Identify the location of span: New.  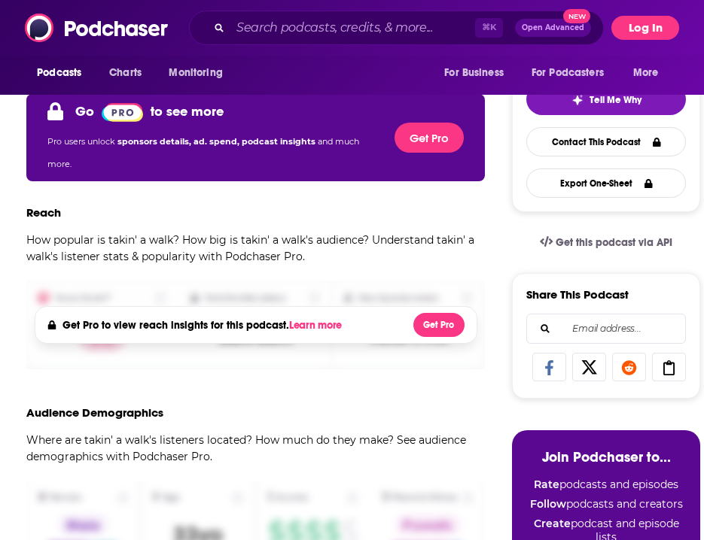
(576, 16).